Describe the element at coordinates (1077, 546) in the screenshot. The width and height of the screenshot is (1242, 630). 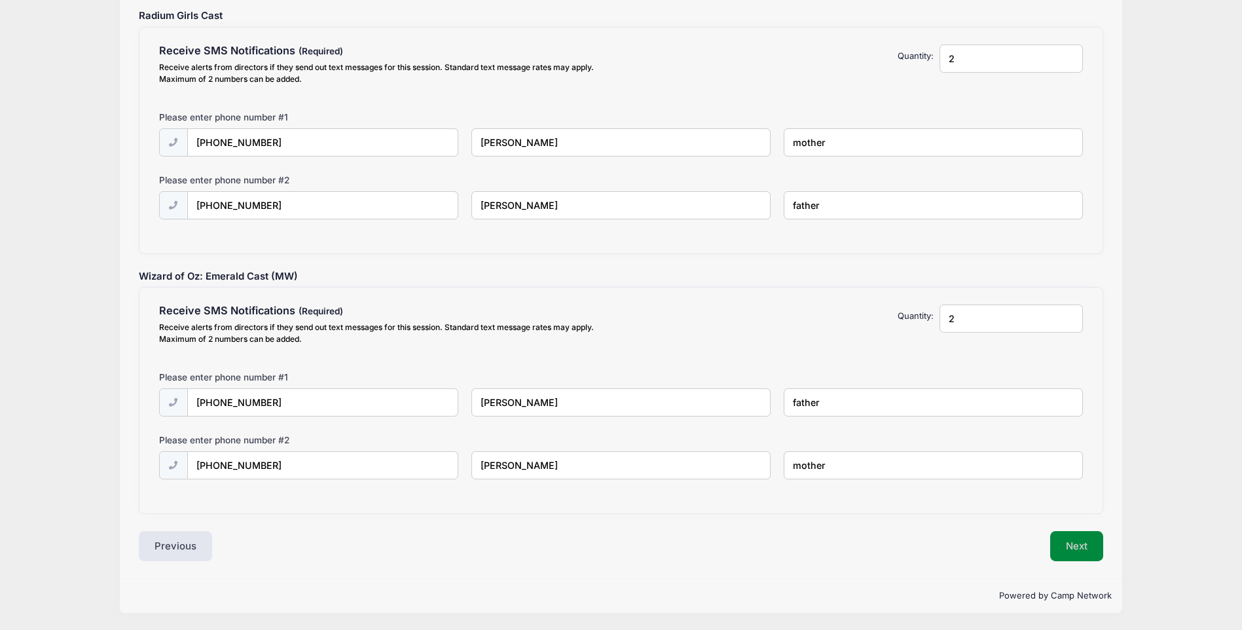
I see `button: Next` at that location.